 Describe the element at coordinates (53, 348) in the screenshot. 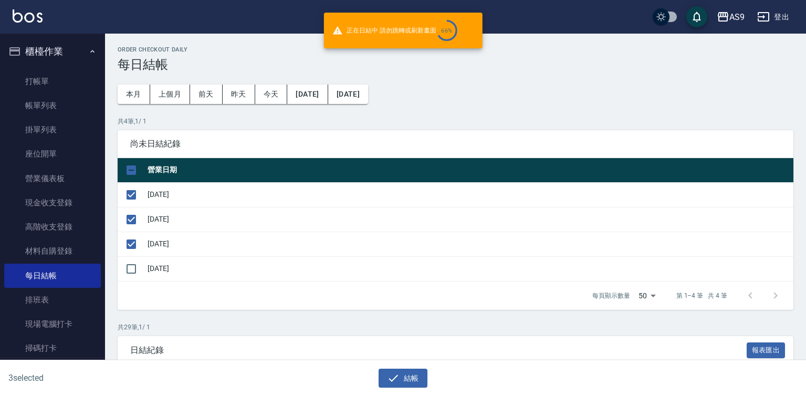

I see `a: 掃碼打卡` at that location.